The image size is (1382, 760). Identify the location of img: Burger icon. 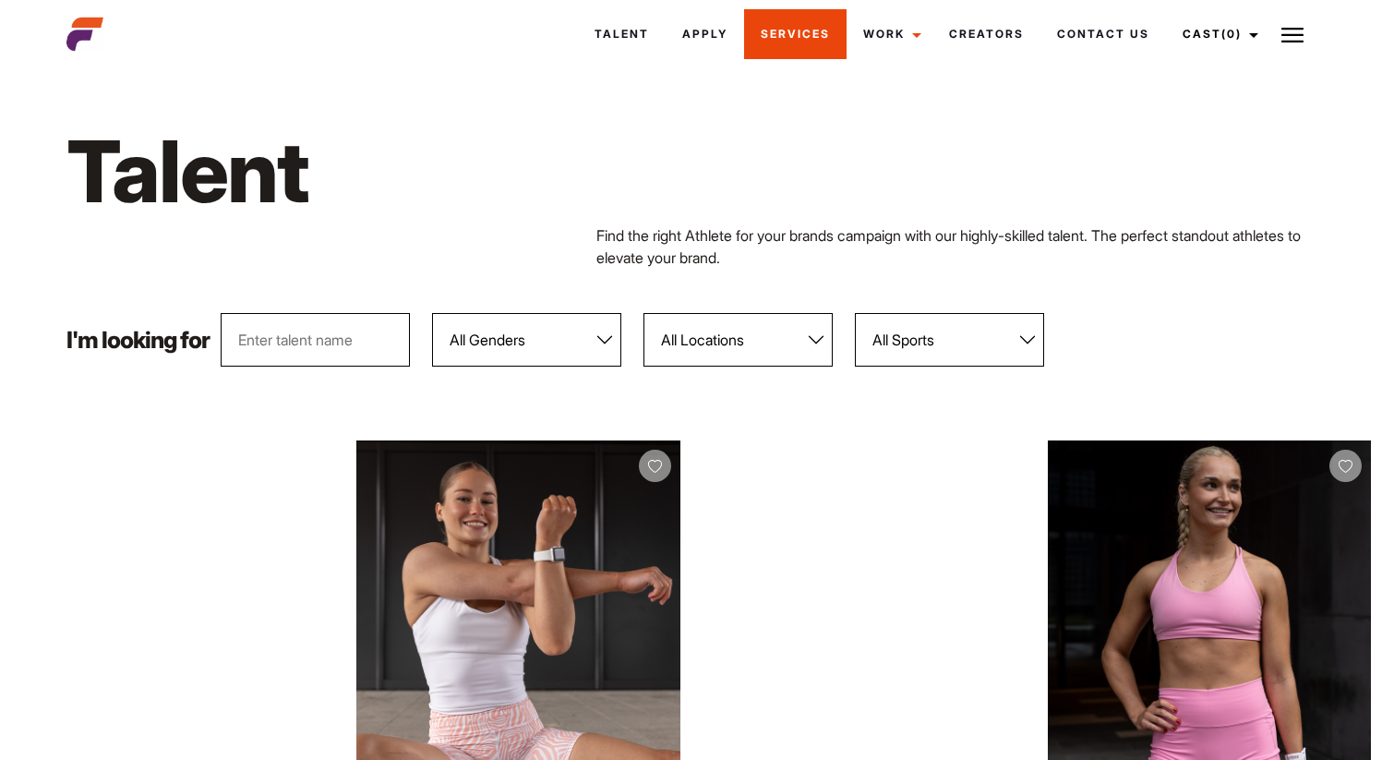
(1292, 35).